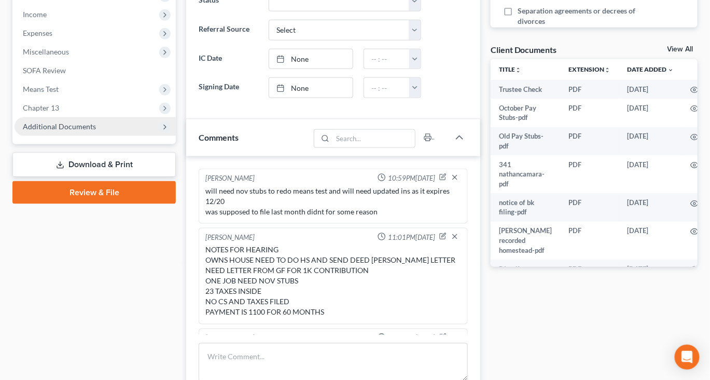 Image resolution: width=710 pixels, height=380 pixels. Describe the element at coordinates (333, 201) in the screenshot. I see `div: will need nov stubs to redo means test and will need updated ins as it expires 12/20 was supposed...` at that location.